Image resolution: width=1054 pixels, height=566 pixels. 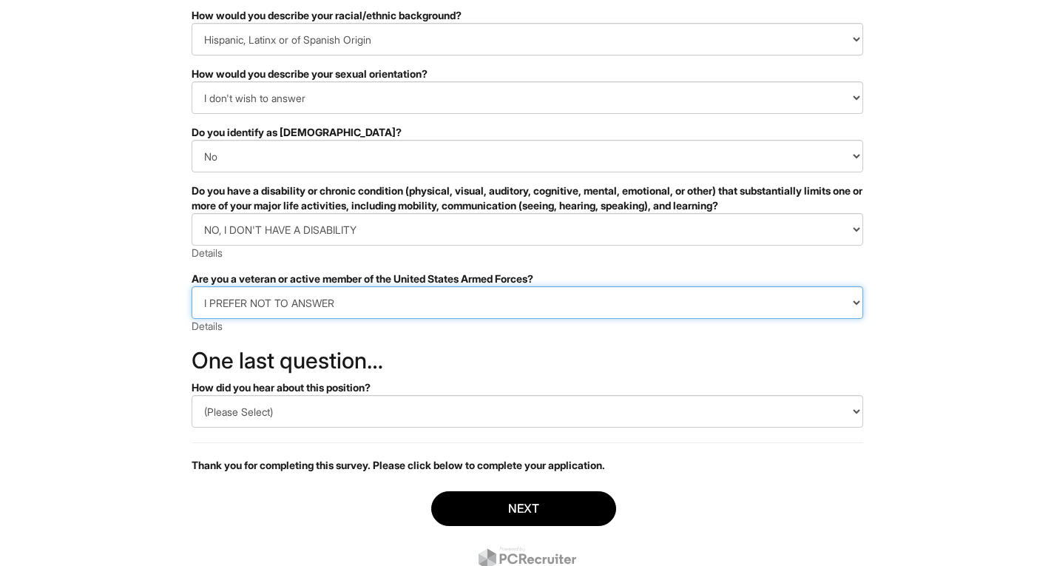 I want to click on select: Are you a veteran or active member of the United States Armed Forces?, so click(x=528, y=303).